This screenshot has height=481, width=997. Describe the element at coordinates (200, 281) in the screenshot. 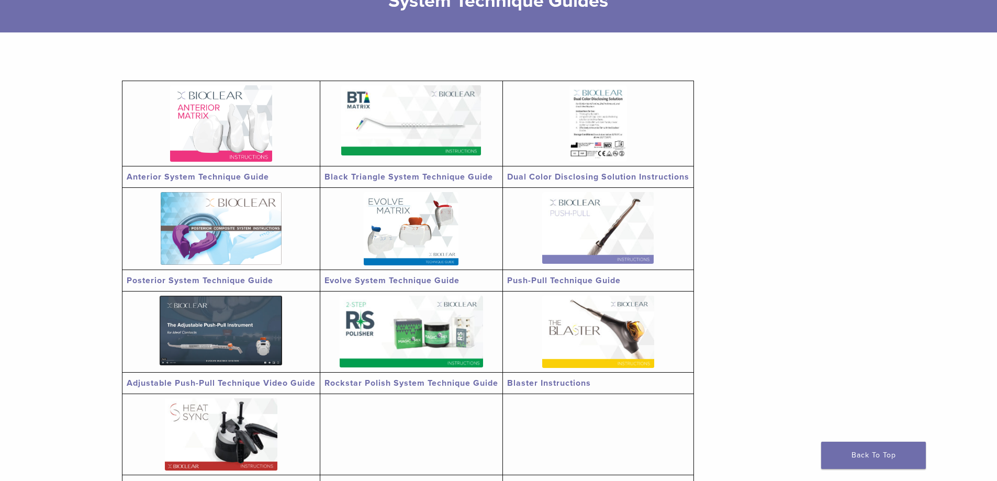

I see `a: Posterior System Technique Guide` at that location.